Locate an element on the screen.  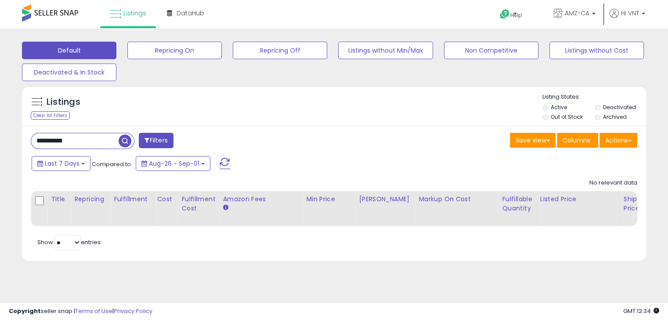
span: Aug-26 - Sep-01 is located at coordinates (174, 164).